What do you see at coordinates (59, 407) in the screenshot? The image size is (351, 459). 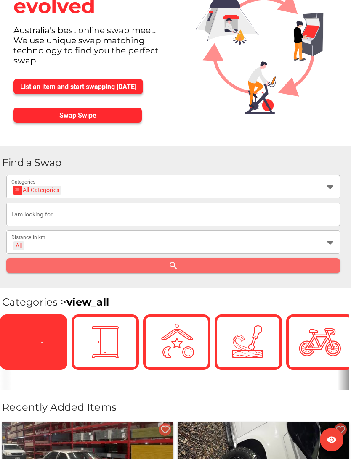 I see `span: Recently Added Items` at bounding box center [59, 407].